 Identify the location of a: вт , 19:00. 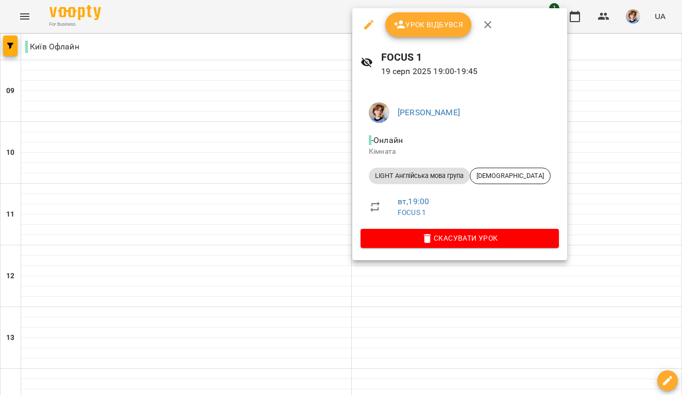
(413, 201).